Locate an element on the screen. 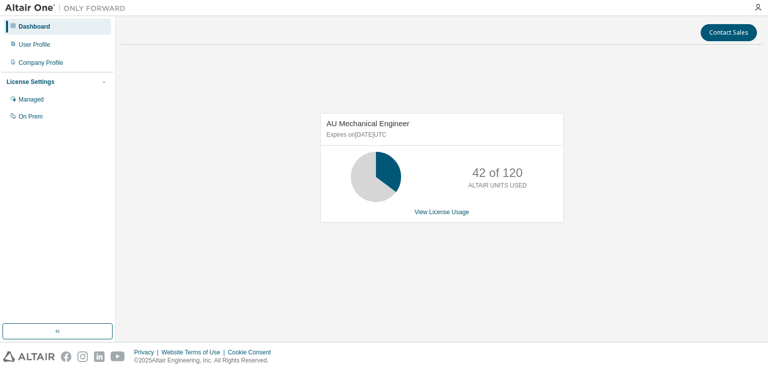 Image resolution: width=768 pixels, height=371 pixels. img: altair_logo.svg is located at coordinates (29, 356).